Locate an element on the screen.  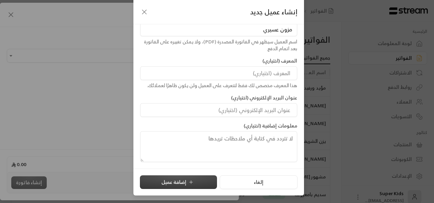
label: معلومات إضافية (اختياري) is located at coordinates (270, 126).